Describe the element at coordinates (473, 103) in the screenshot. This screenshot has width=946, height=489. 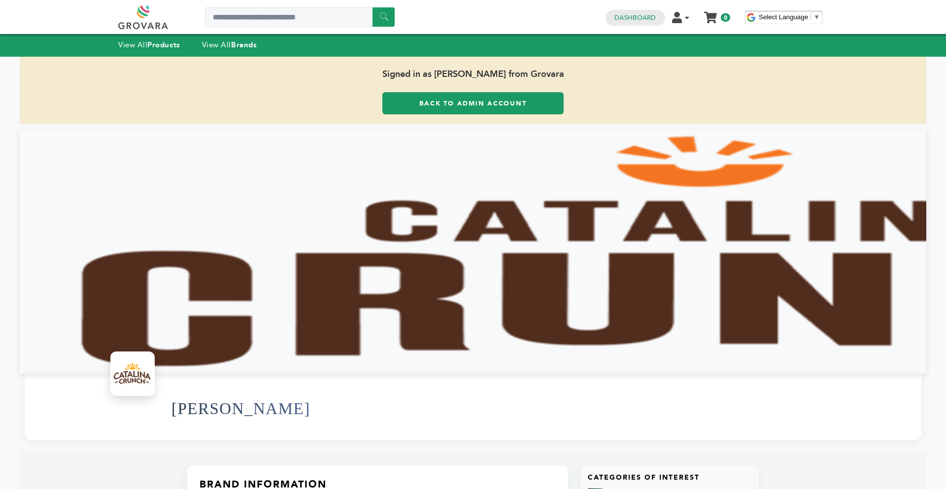
I see `a: Back to Admin Account` at that location.